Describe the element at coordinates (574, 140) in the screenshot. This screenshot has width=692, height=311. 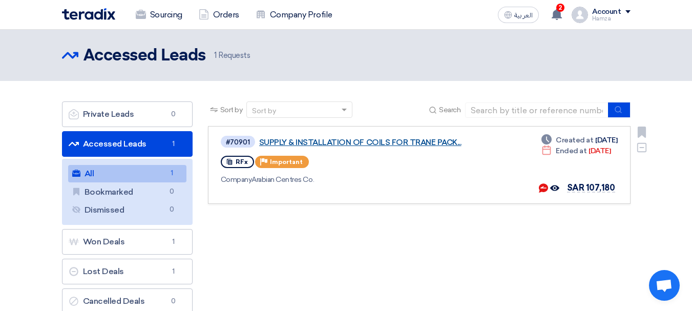
I see `span: Created at` at that location.